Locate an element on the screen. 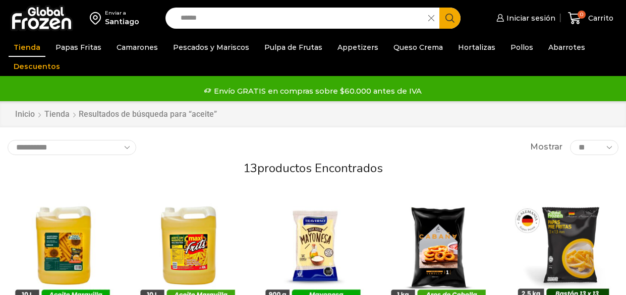 The height and width of the screenshot is (295, 626). h1: Resultados de búsqueda para “aceite” is located at coordinates (148, 114).